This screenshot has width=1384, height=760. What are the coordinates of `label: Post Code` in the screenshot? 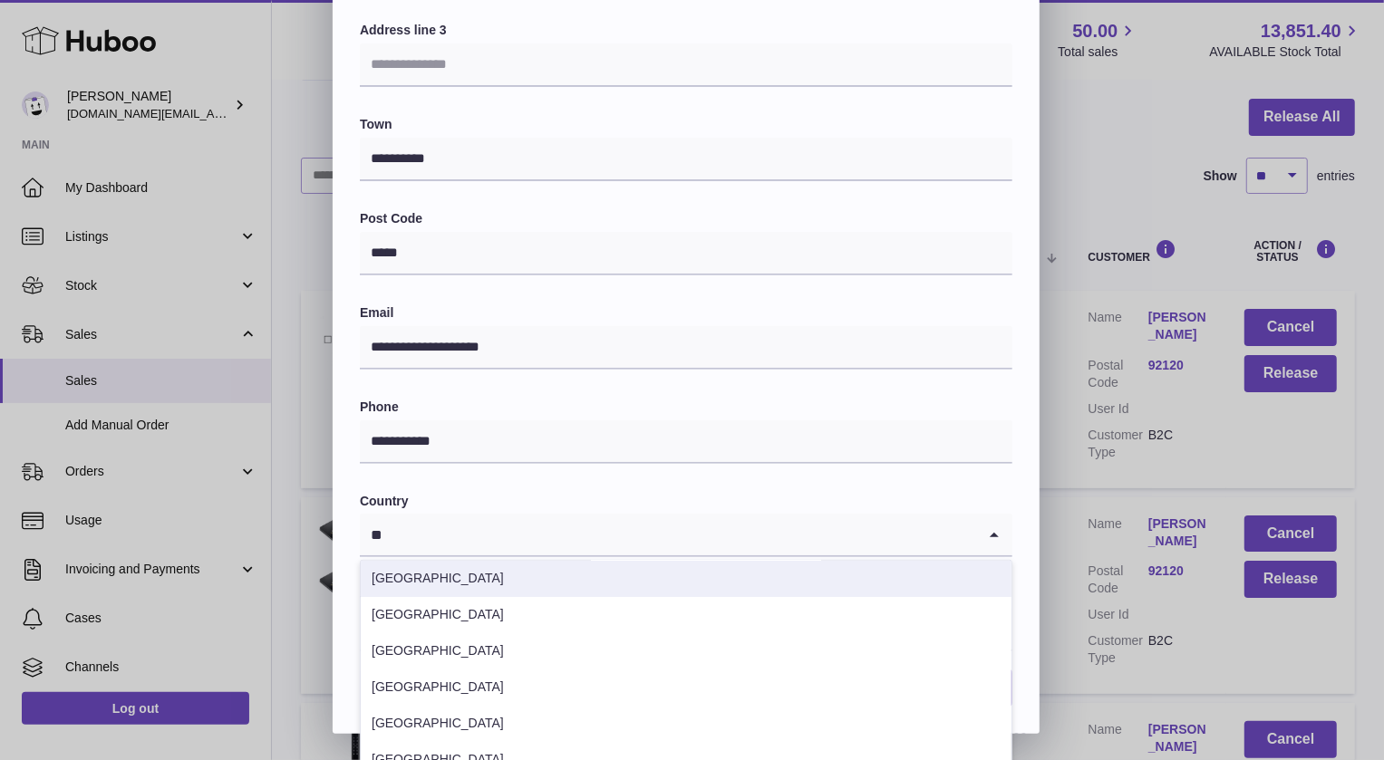 It's located at (686, 218).